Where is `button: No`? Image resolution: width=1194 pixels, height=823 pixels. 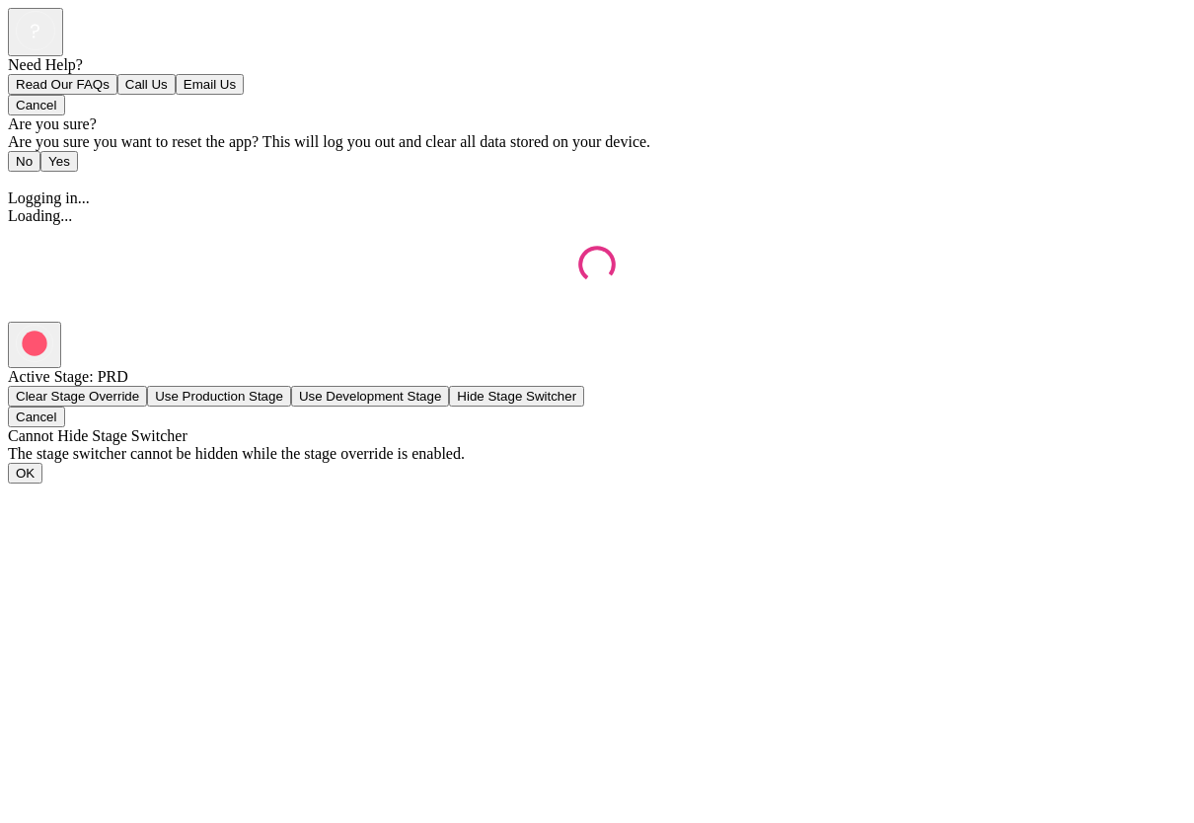 button: No is located at coordinates (24, 161).